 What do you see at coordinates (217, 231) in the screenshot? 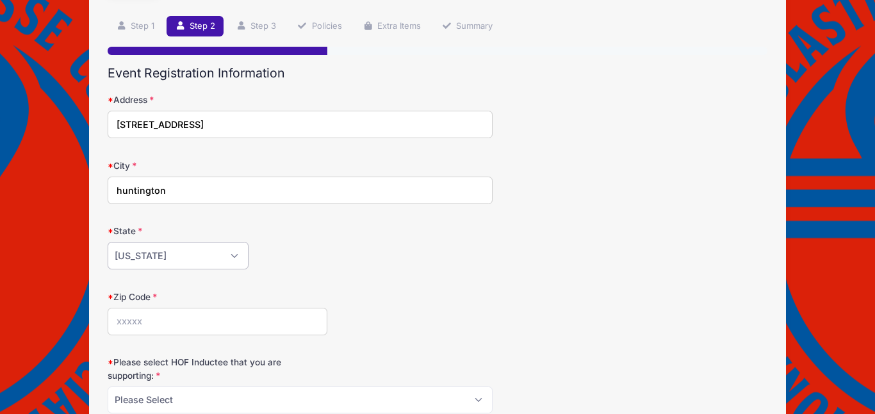
I see `label: State` at bounding box center [217, 231].